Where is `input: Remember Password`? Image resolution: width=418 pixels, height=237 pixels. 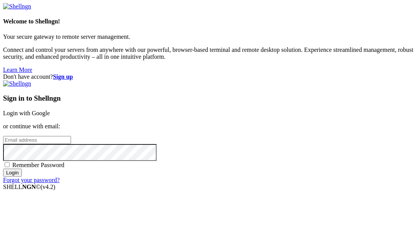 input: Remember Password is located at coordinates (7, 164).